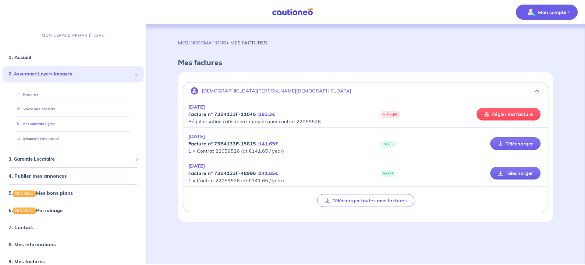  Describe the element at coordinates (277, 114) in the screenshot. I see `p: Régularisation cotisation impayée pour contrat 22059526` at that location.